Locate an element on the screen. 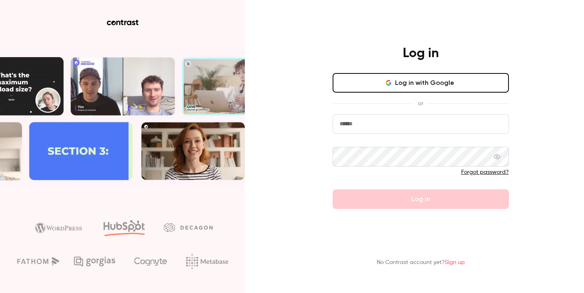 This screenshot has height=293, width=584. span: or is located at coordinates (421, 103).